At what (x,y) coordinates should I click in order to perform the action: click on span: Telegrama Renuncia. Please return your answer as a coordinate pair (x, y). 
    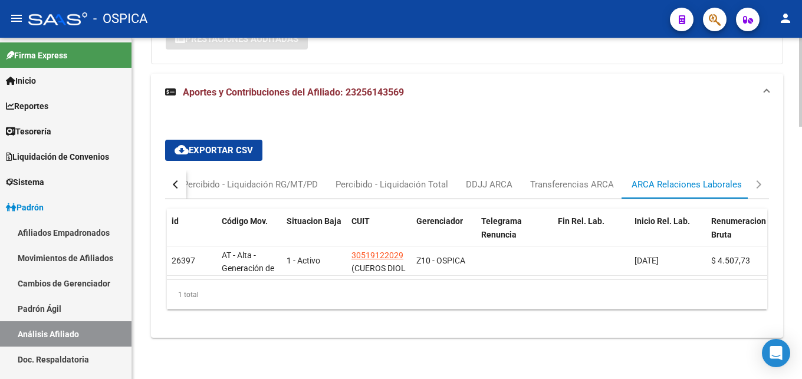
    Looking at the image, I should click on (501, 228).